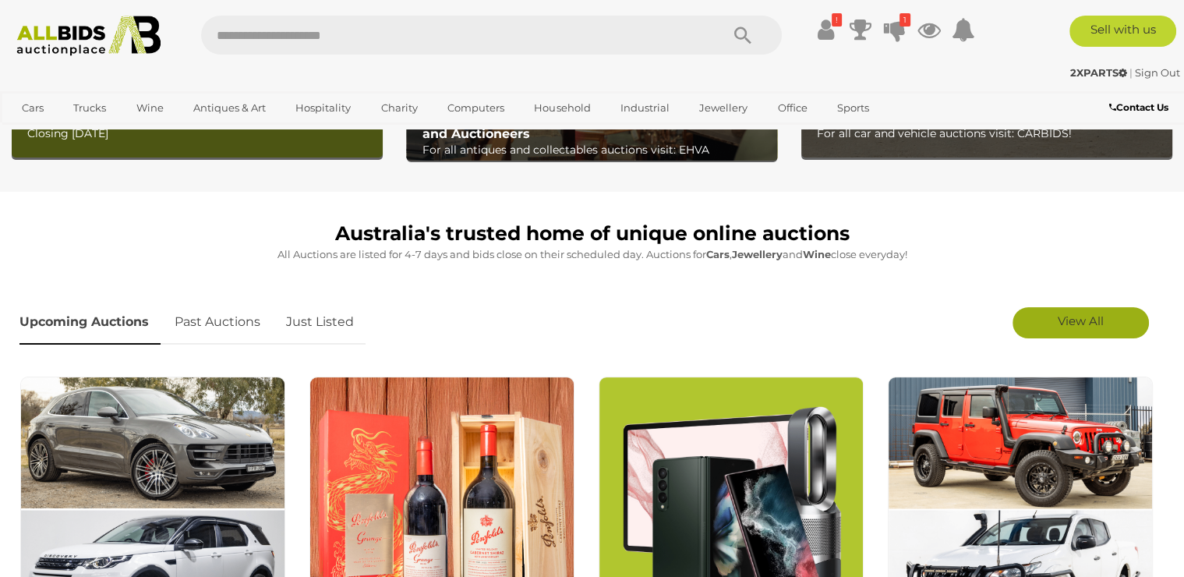  I want to click on a: 2XPARTS, so click(1100, 72).